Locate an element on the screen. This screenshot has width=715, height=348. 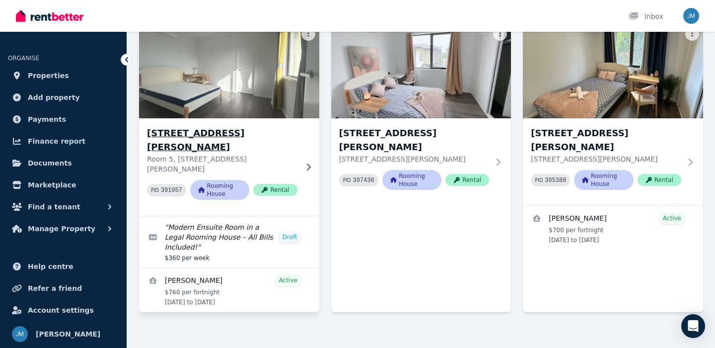
span: Documents is located at coordinates (50, 163).